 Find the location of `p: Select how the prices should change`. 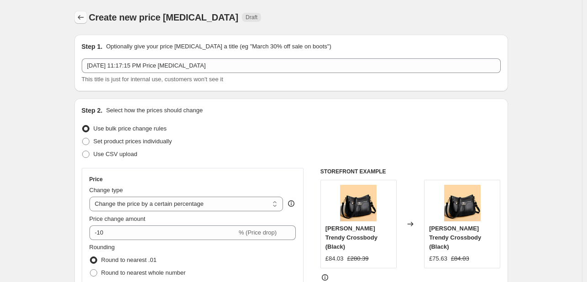

p: Select how the prices should change is located at coordinates (154, 110).